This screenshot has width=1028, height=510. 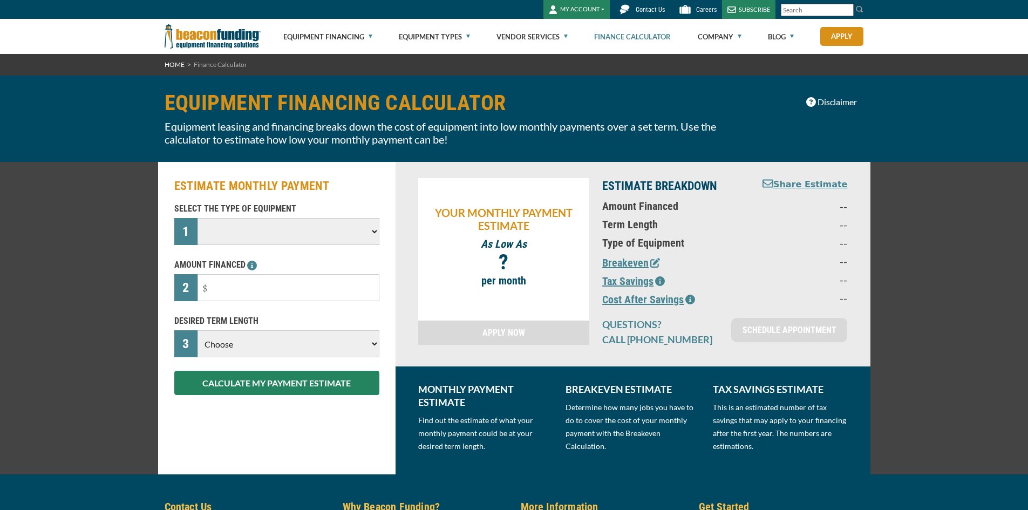 I want to click on p: per month, so click(x=504, y=281).